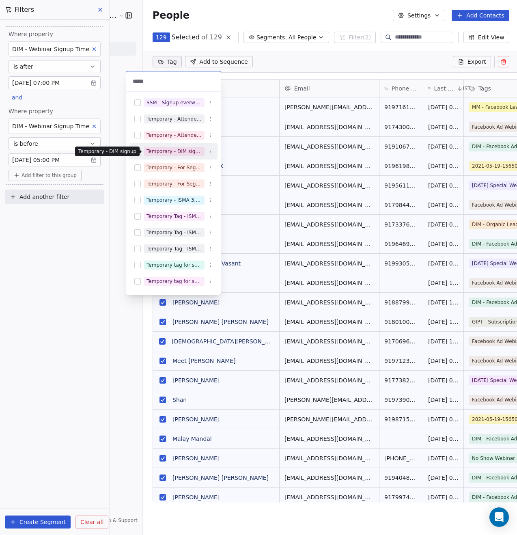 This screenshot has width=517, height=535. What do you see at coordinates (174, 216) in the screenshot?
I see `div: Temporary Tag - ISMA 3.0 Lifetime Upgrade Nudge Segment` at bounding box center [174, 216].